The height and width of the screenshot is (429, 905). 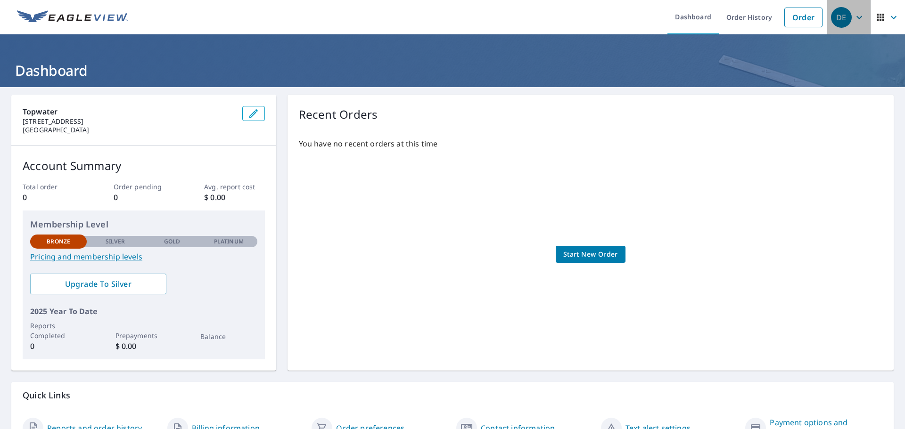 What do you see at coordinates (144, 224) in the screenshot?
I see `p: Membership Level` at bounding box center [144, 224].